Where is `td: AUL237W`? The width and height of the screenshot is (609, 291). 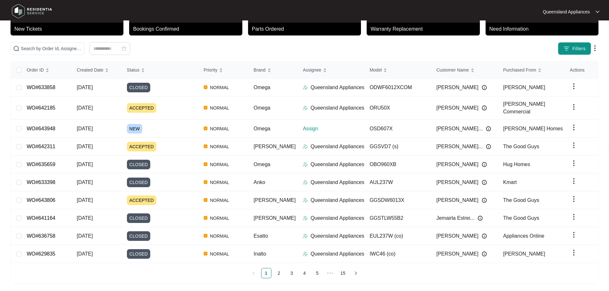
td: AUL237W is located at coordinates (397, 182).